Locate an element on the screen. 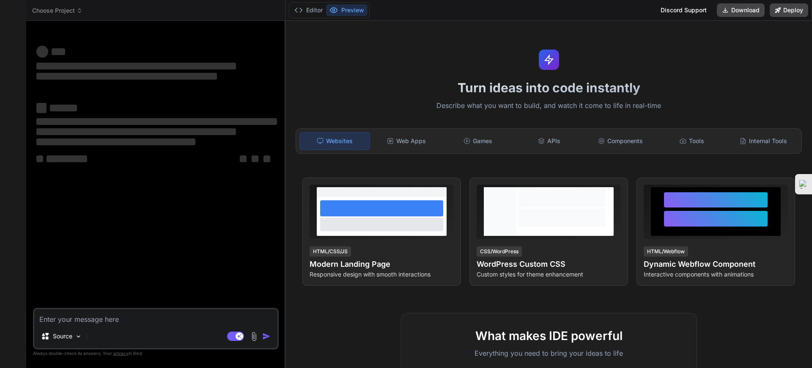  div: Games is located at coordinates (478, 141).